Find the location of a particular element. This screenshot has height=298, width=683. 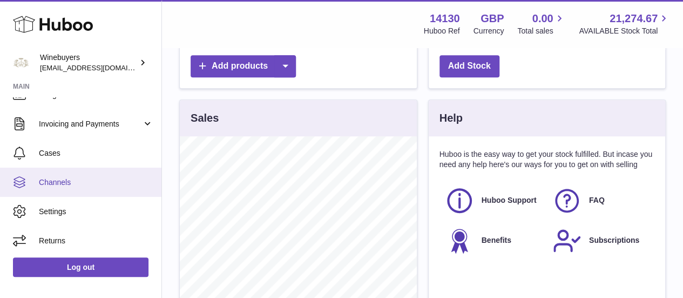

a: Subscriptions is located at coordinates (601, 240).